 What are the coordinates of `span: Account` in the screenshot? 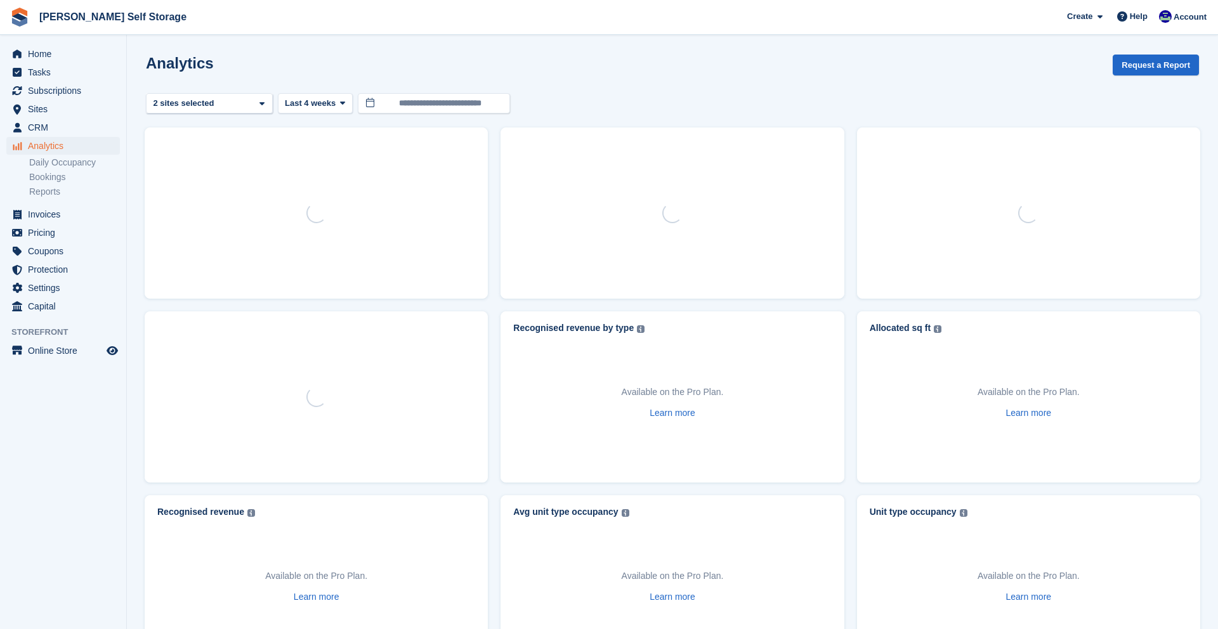 It's located at (1190, 17).